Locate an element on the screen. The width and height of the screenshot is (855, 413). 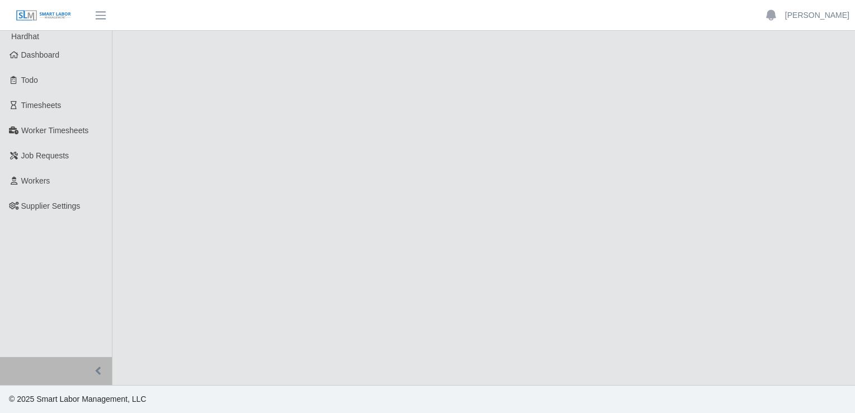
span: © 2025 Smart Labor Management, LLC is located at coordinates (77, 399).